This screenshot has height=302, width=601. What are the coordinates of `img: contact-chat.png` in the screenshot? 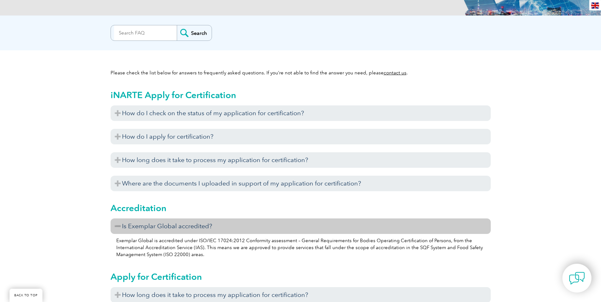 It's located at (577, 278).